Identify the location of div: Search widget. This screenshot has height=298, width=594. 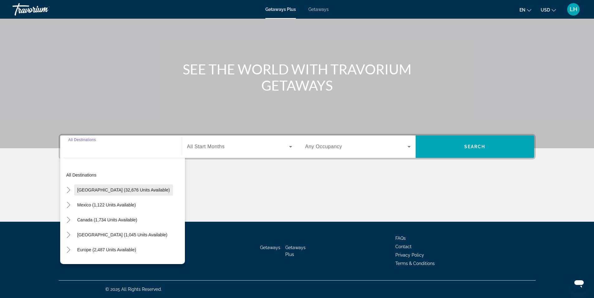
(297, 147).